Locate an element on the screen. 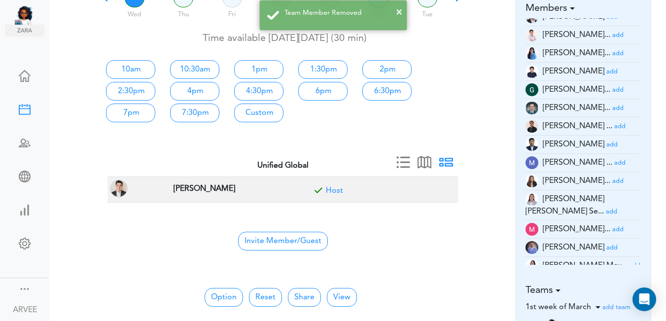 This screenshot has height=321, width=666. img: 9k= is located at coordinates (532, 126).